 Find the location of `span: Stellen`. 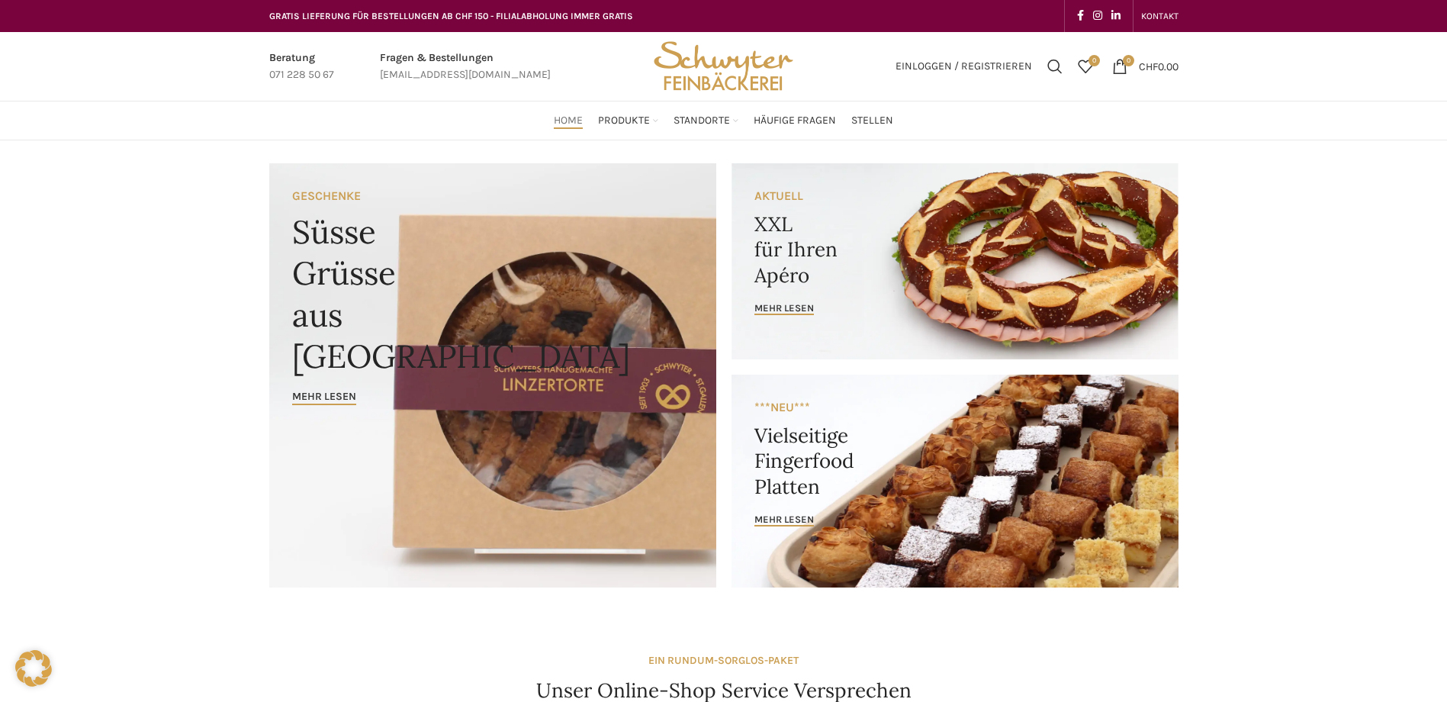

span: Stellen is located at coordinates (872, 121).